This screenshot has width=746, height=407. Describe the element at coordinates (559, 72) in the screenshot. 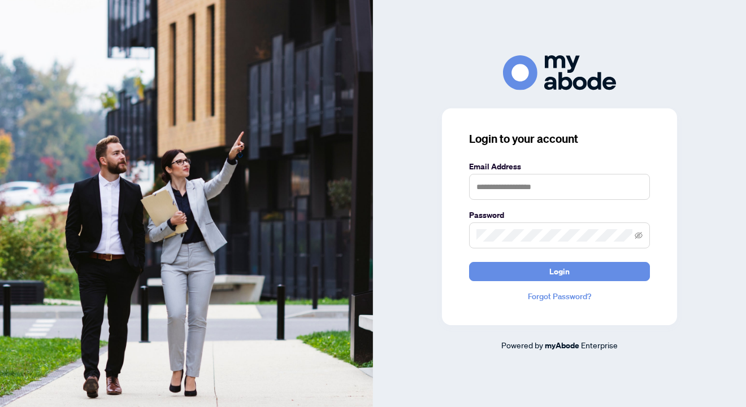

I see `img: ma-logo` at that location.